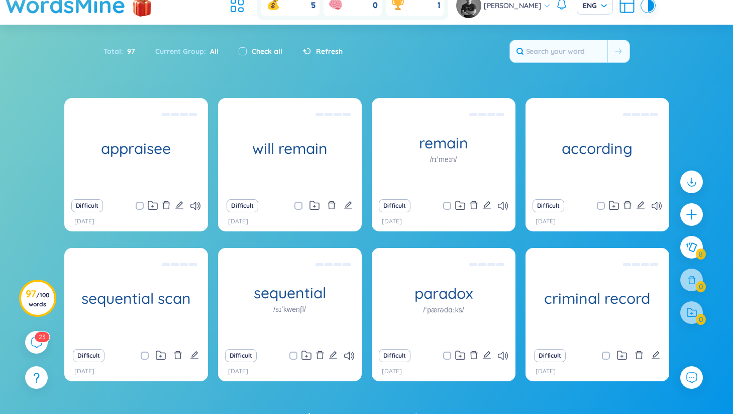  What do you see at coordinates (443, 309) in the screenshot?
I see `h1: /ˈpærədɑːks/` at bounding box center [443, 309].